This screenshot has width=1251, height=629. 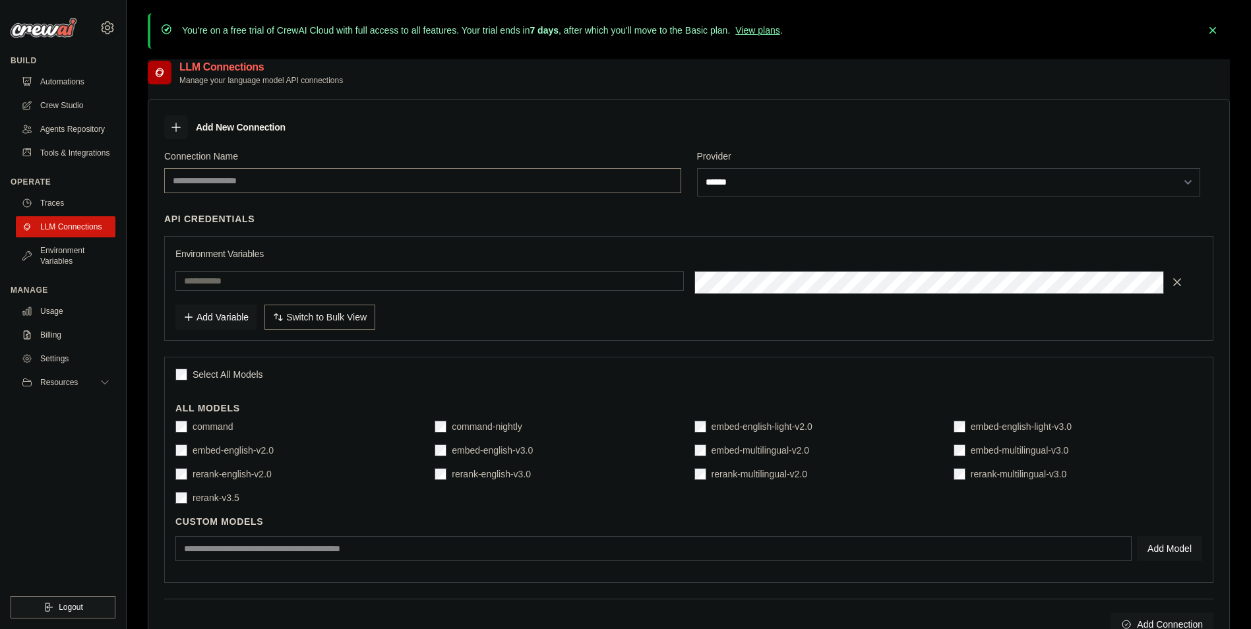 I want to click on input: embed-english-light-v2.0, so click(x=700, y=427).